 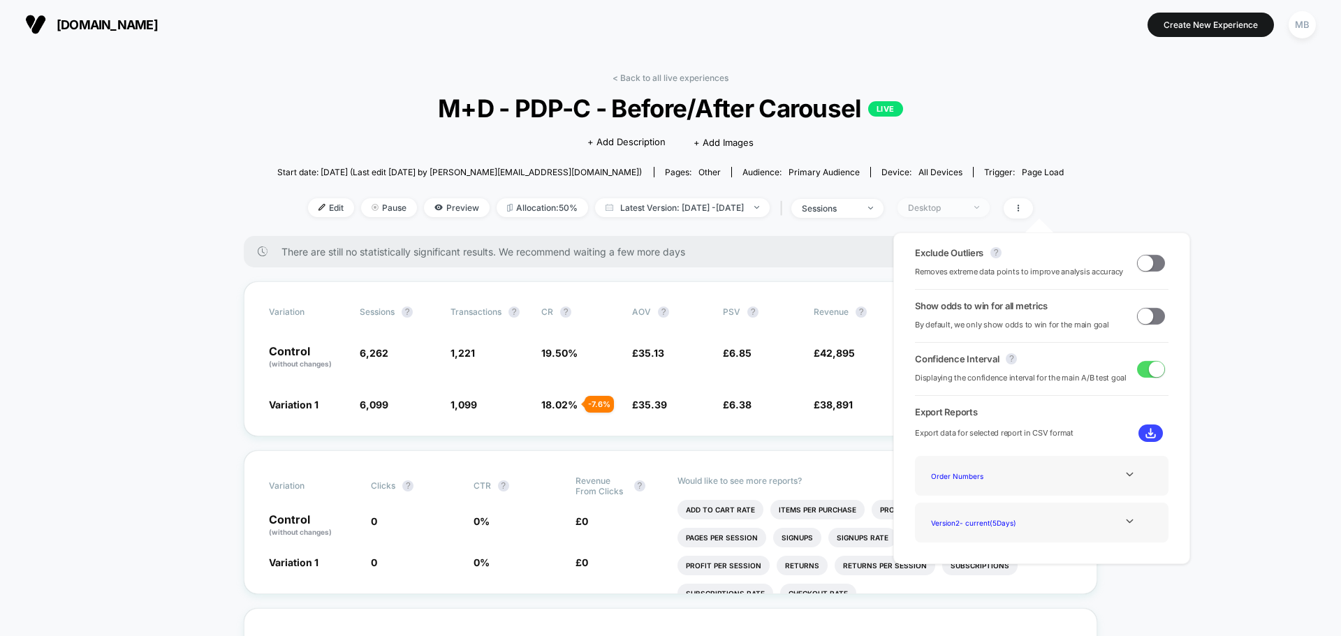 What do you see at coordinates (921, 172) in the screenshot?
I see `span: Device:` at bounding box center [921, 172].